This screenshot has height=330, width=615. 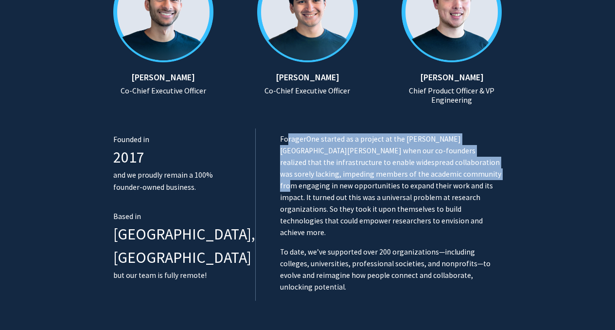 What do you see at coordinates (127, 216) in the screenshot?
I see `span: Based in` at bounding box center [127, 216].